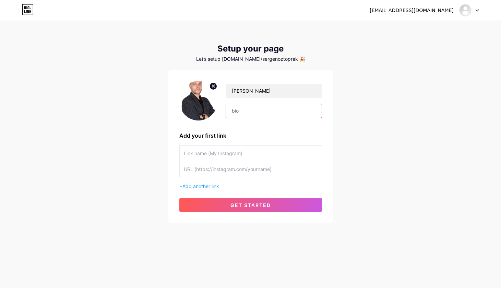 This screenshot has width=501, height=288. Describe the element at coordinates (199, 101) in the screenshot. I see `img: profile pic` at that location.